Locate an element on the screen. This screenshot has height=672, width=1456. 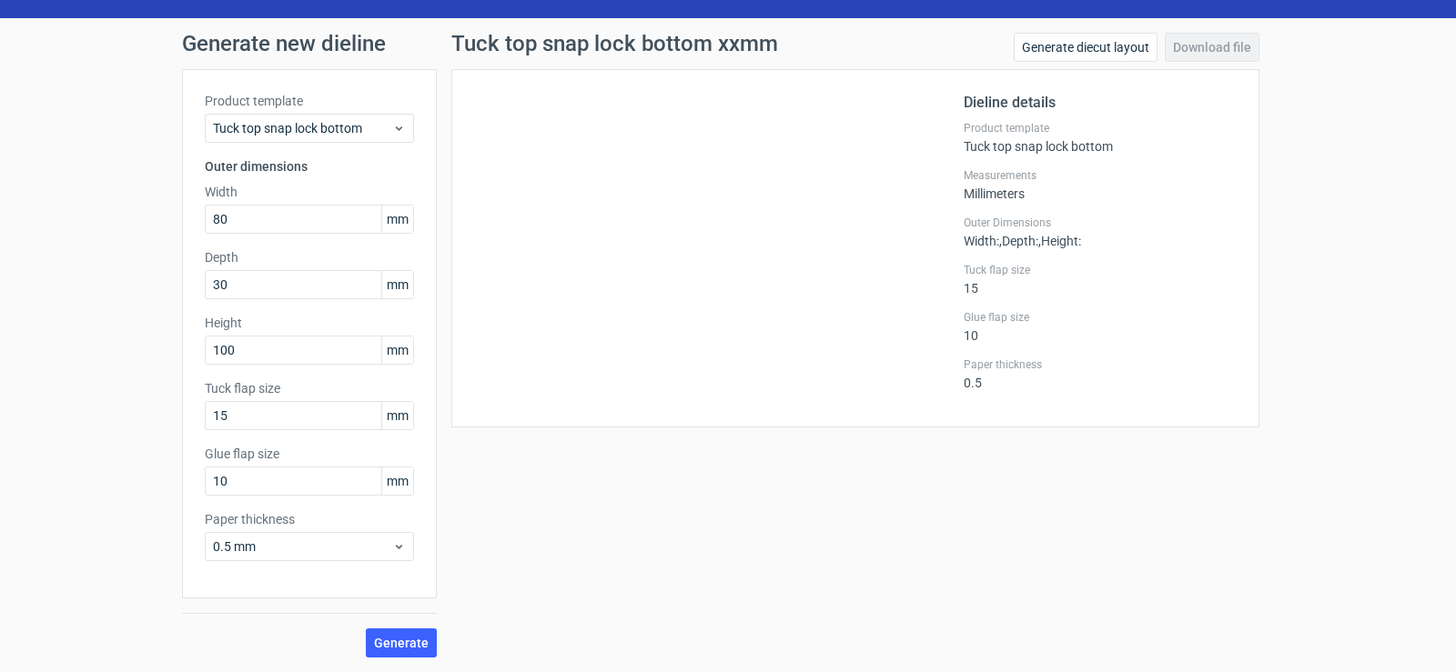
span: , Depth : is located at coordinates (1018, 241).